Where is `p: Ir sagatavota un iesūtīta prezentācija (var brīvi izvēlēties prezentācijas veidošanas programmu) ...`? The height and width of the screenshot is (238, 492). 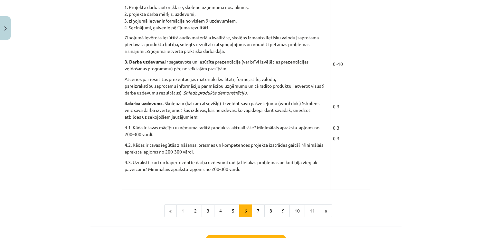 p: Ir sagatavota un iesūtīta prezentācija (var brīvi izvēlēties prezentācijas veidošanas programmu) ... is located at coordinates (226, 65).